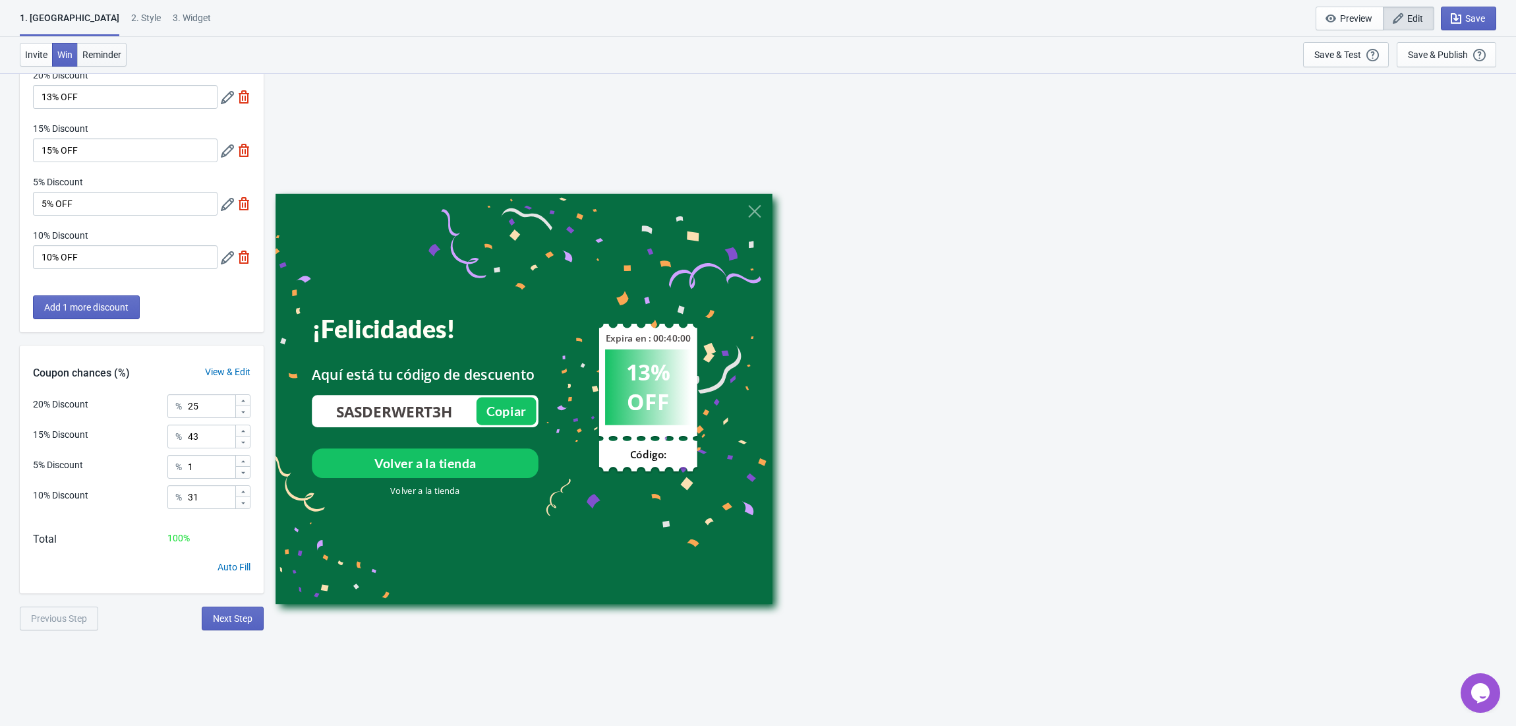 This screenshot has height=726, width=1516. What do you see at coordinates (36, 55) in the screenshot?
I see `button: Invite` at bounding box center [36, 55].